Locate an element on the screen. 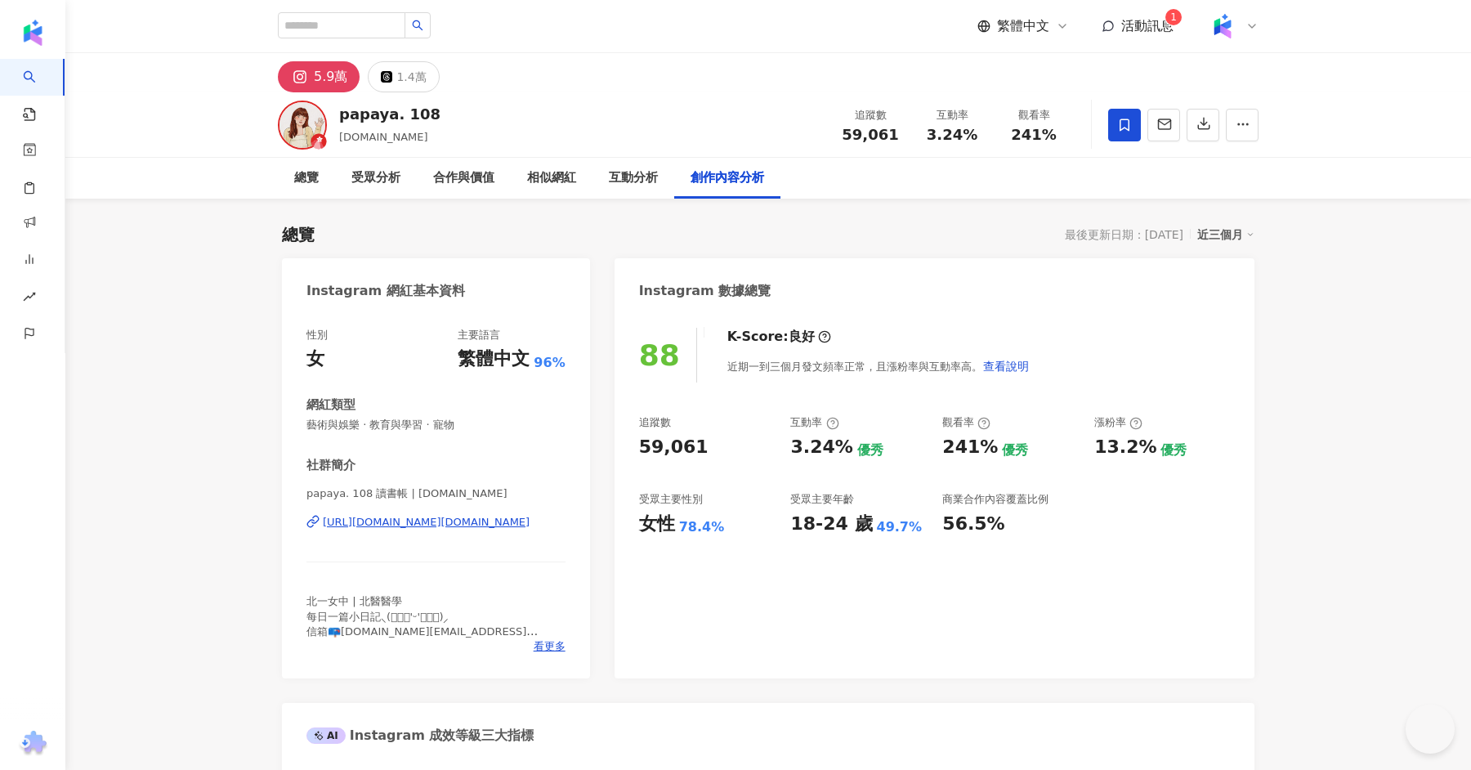 This screenshot has height=770, width=1471. div: 13.2% is located at coordinates (1126, 447).